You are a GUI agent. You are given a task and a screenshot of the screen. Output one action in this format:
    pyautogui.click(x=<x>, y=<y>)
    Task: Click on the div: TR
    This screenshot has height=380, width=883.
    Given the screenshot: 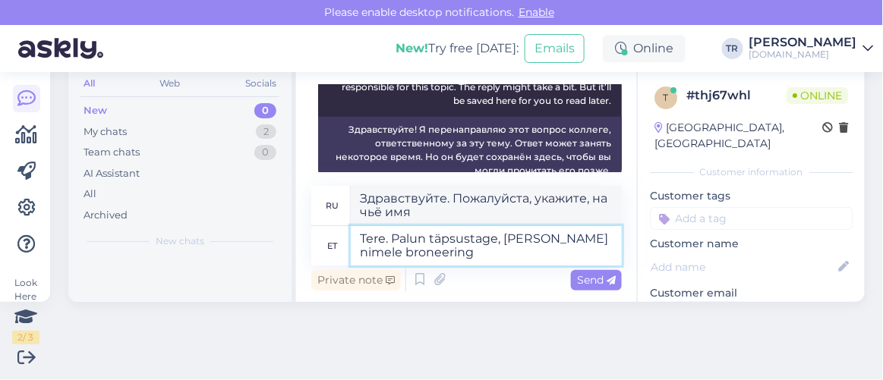 What is the action you would take?
    pyautogui.click(x=733, y=49)
    